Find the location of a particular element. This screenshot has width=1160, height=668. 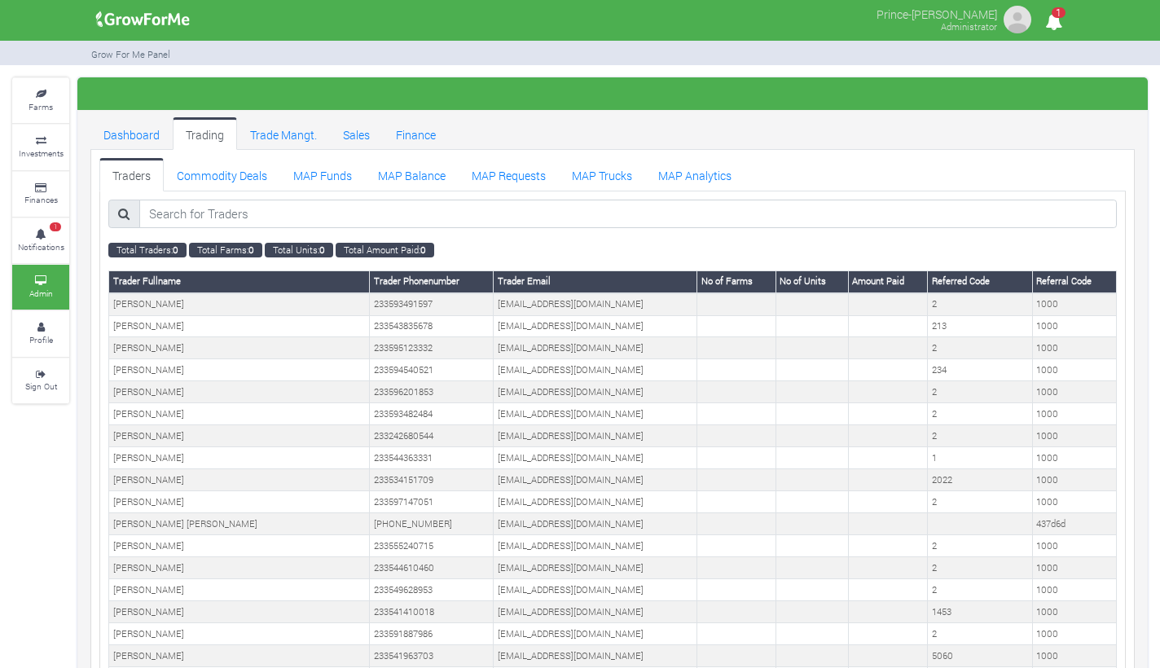

a: 1 is located at coordinates (1054, 23).